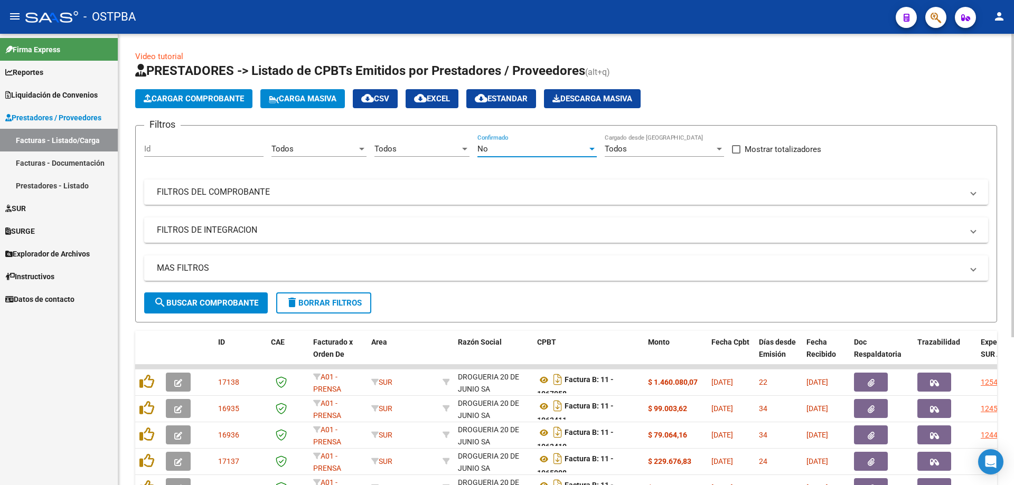 Image resolution: width=1014 pixels, height=485 pixels. I want to click on button: Carga Masiva, so click(303, 99).